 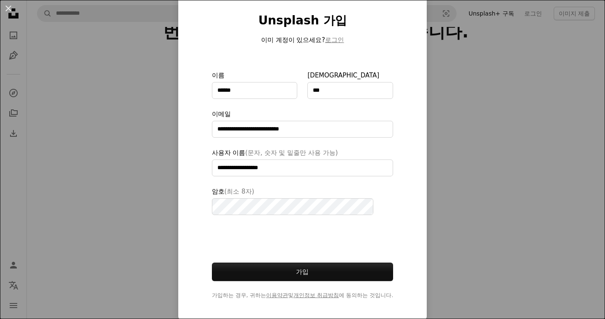 What do you see at coordinates (303, 201) in the screenshot?
I see `label: 암호` at bounding box center [303, 201].